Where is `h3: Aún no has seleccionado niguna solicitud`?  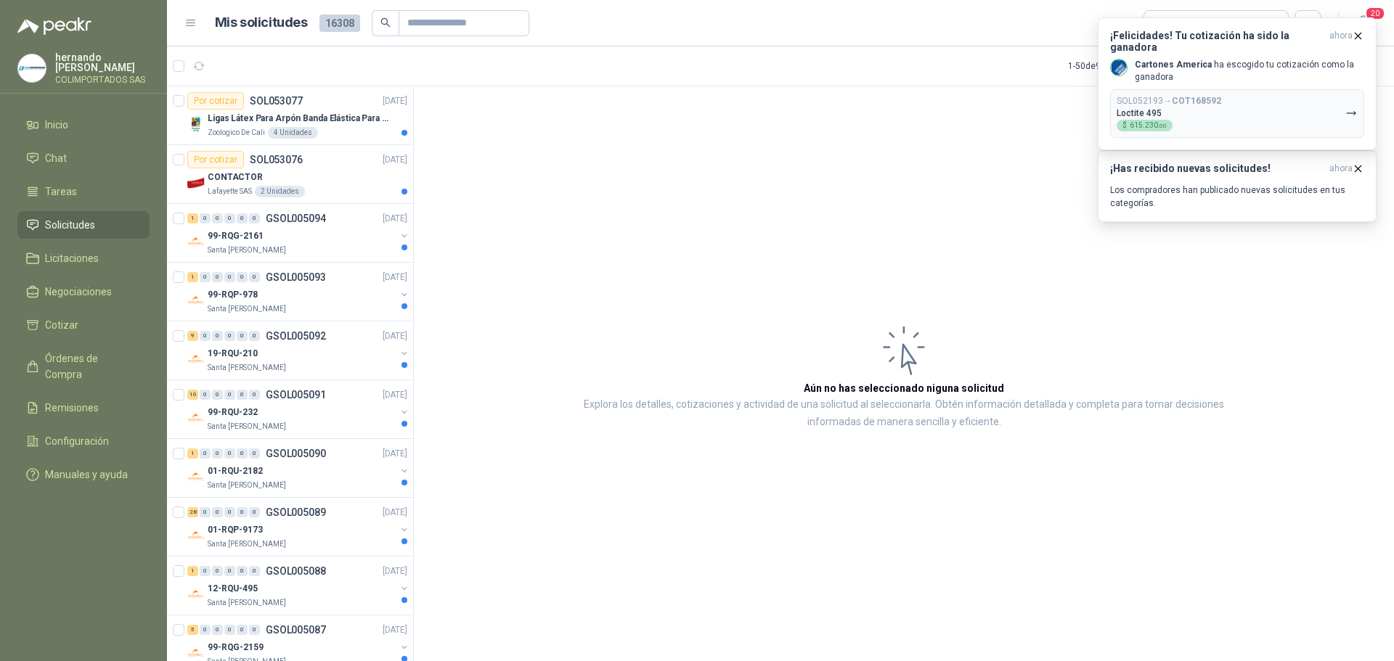
h3: Aún no has seleccionado niguna solicitud is located at coordinates (904, 388).